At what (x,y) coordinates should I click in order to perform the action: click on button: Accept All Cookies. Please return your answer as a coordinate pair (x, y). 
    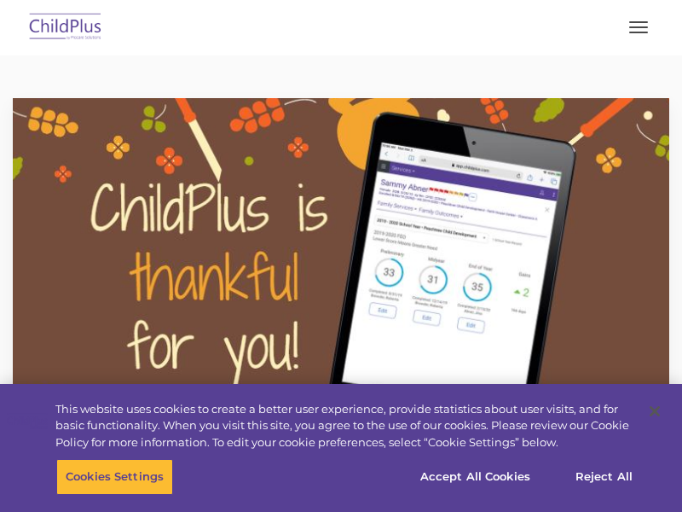
    Looking at the image, I should click on (475, 477).